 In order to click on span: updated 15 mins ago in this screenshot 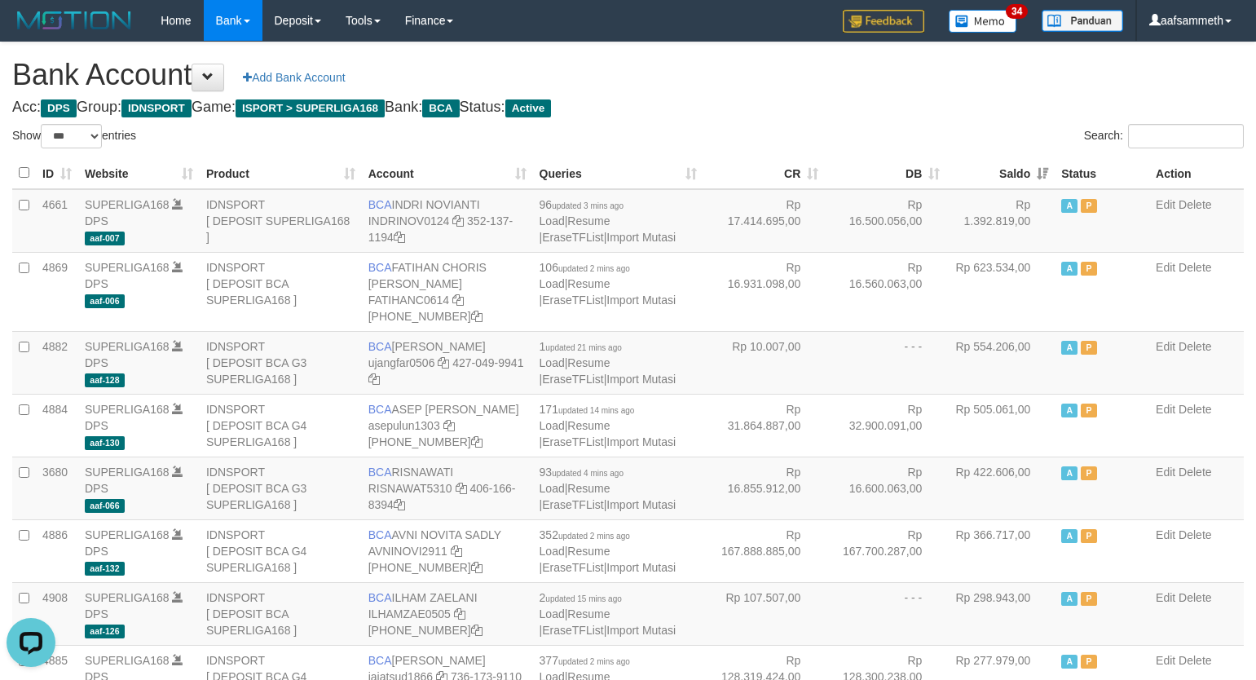, I will do `click(583, 598)`.